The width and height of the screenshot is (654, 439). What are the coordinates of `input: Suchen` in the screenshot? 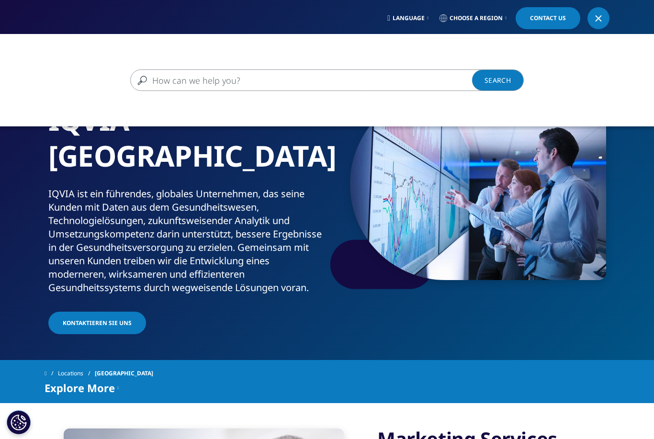 It's located at (313, 80).